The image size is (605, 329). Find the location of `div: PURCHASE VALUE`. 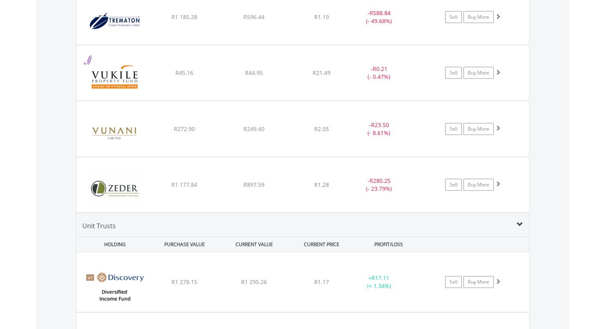

div: PURCHASE VALUE is located at coordinates (185, 244).